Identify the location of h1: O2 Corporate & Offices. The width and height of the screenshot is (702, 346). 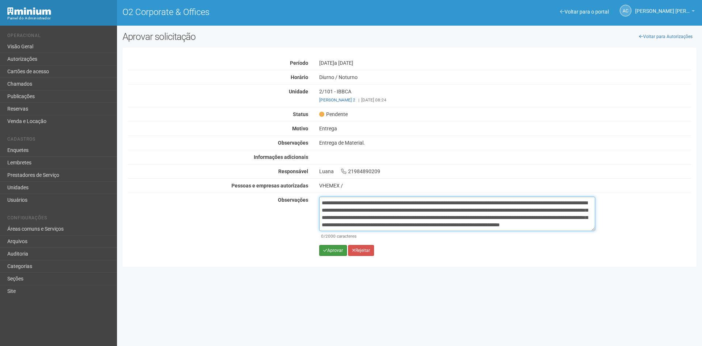
(263, 12).